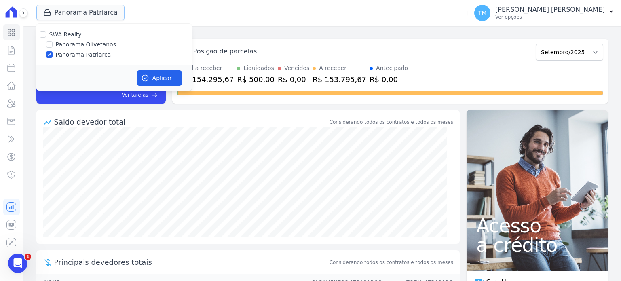 The height and width of the screenshot is (281, 621). Describe the element at coordinates (391, 122) in the screenshot. I see `div: Considerando todos os contratos e todos os meses` at that location.